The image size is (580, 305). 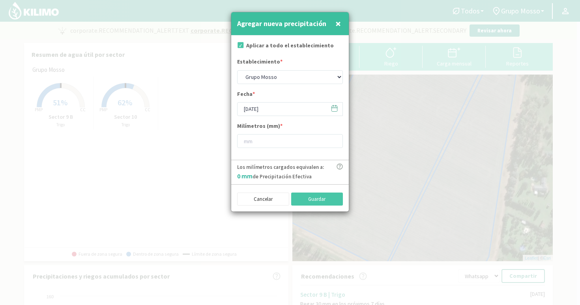 What do you see at coordinates (317, 199) in the screenshot?
I see `button: Guardar` at bounding box center [317, 199].